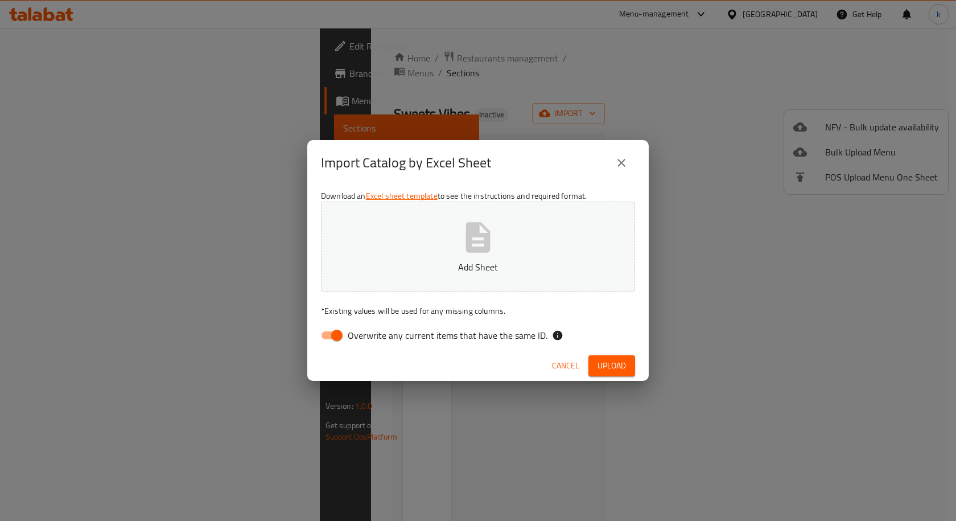 This screenshot has height=521, width=956. Describe the element at coordinates (621, 163) in the screenshot. I see `button: close` at that location.